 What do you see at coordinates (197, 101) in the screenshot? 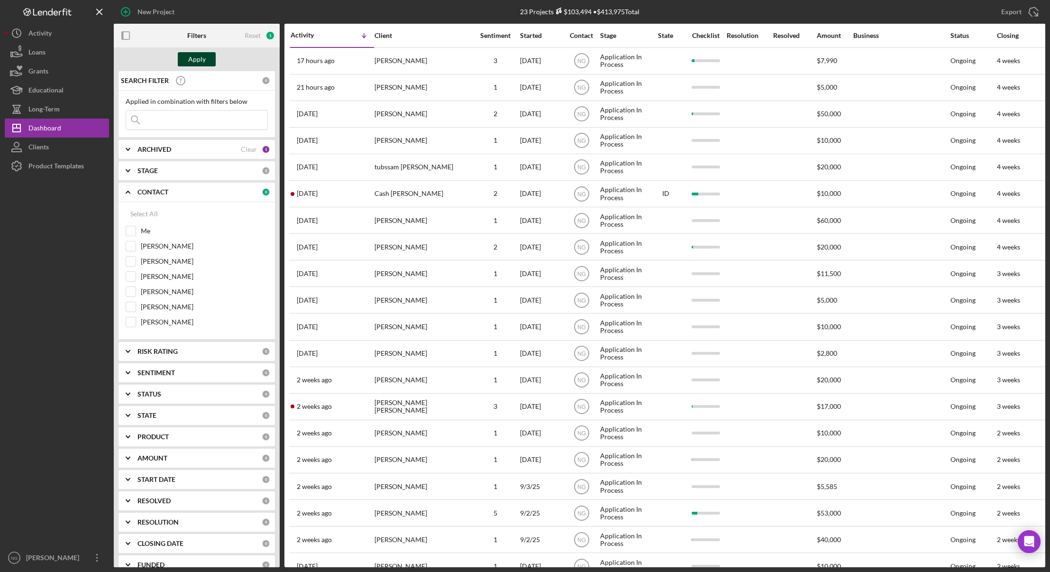
I see `div: Applied in combination with filters below` at bounding box center [197, 101].